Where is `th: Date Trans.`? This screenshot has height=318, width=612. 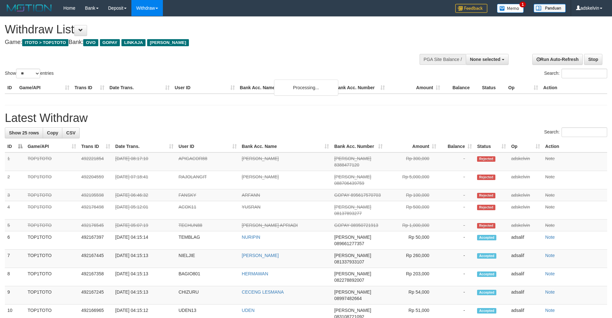 th: Date Trans. is located at coordinates (139, 88).